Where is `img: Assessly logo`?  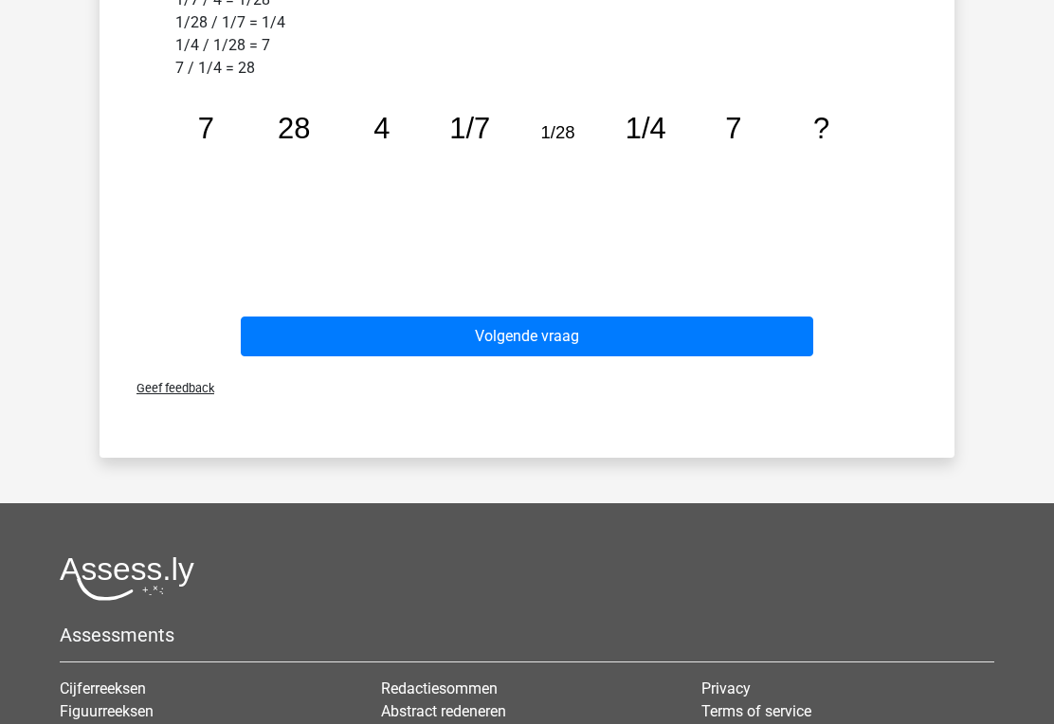
img: Assessly logo is located at coordinates (127, 579).